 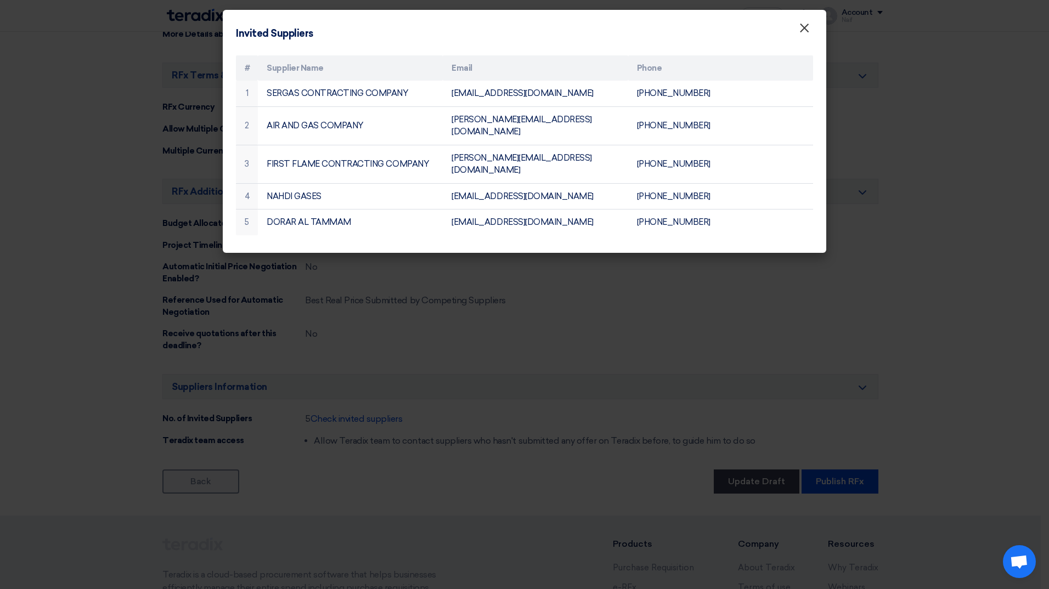 What do you see at coordinates (247, 126) in the screenshot?
I see `td: 2` at bounding box center [247, 126].